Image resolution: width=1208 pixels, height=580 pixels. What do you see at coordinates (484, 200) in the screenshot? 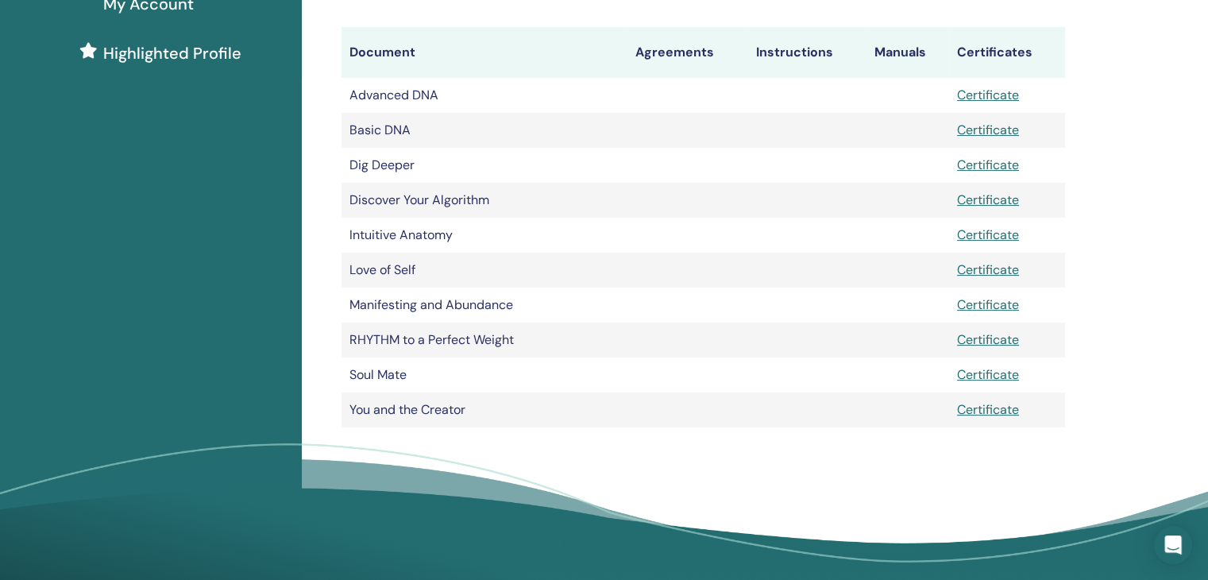
I see `td: Discover Your Algorithm` at bounding box center [484, 200].